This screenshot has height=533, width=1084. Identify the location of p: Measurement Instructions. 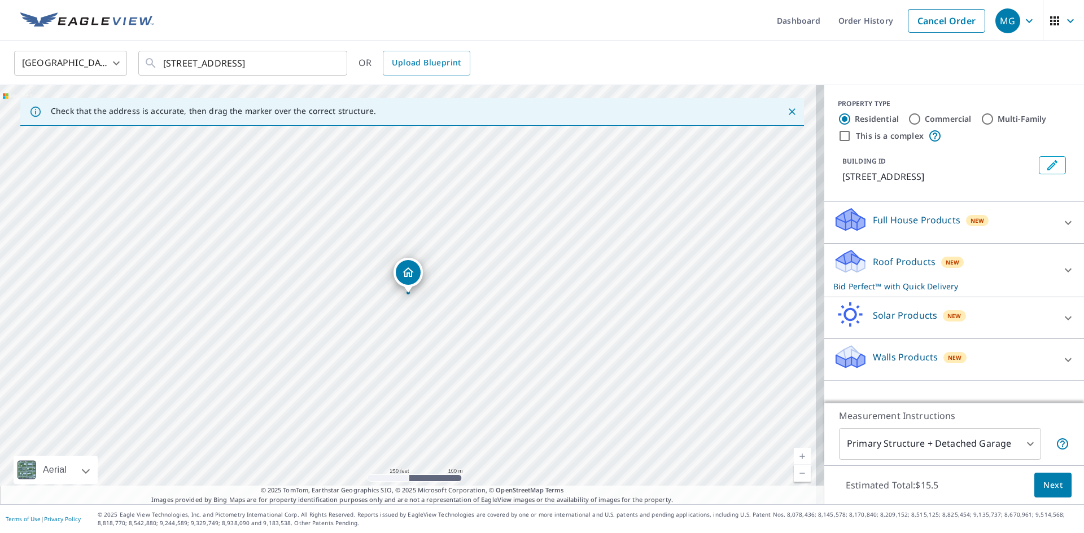
(954, 416).